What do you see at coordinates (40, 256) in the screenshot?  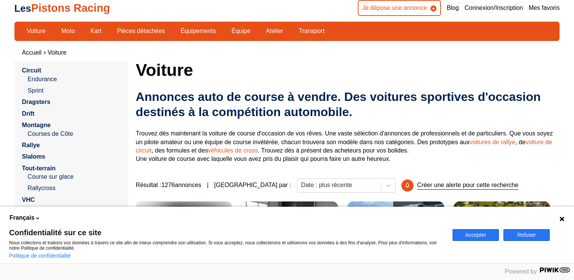 I see `a: Politique de confidentialité` at bounding box center [40, 256].